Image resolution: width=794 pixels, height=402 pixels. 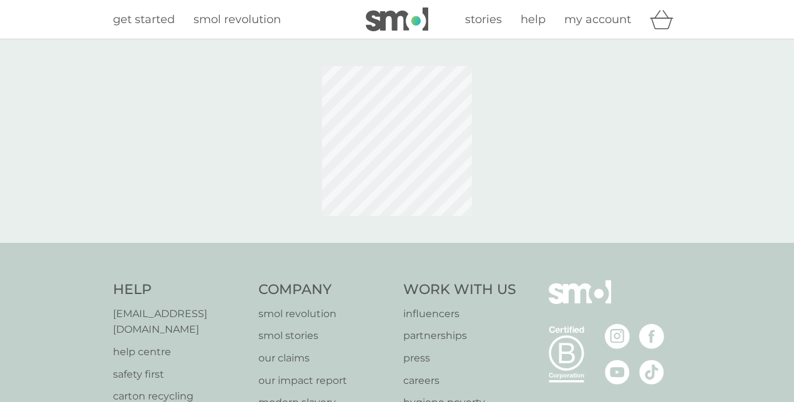 What do you see at coordinates (460, 336) in the screenshot?
I see `a: partnerships` at bounding box center [460, 336].